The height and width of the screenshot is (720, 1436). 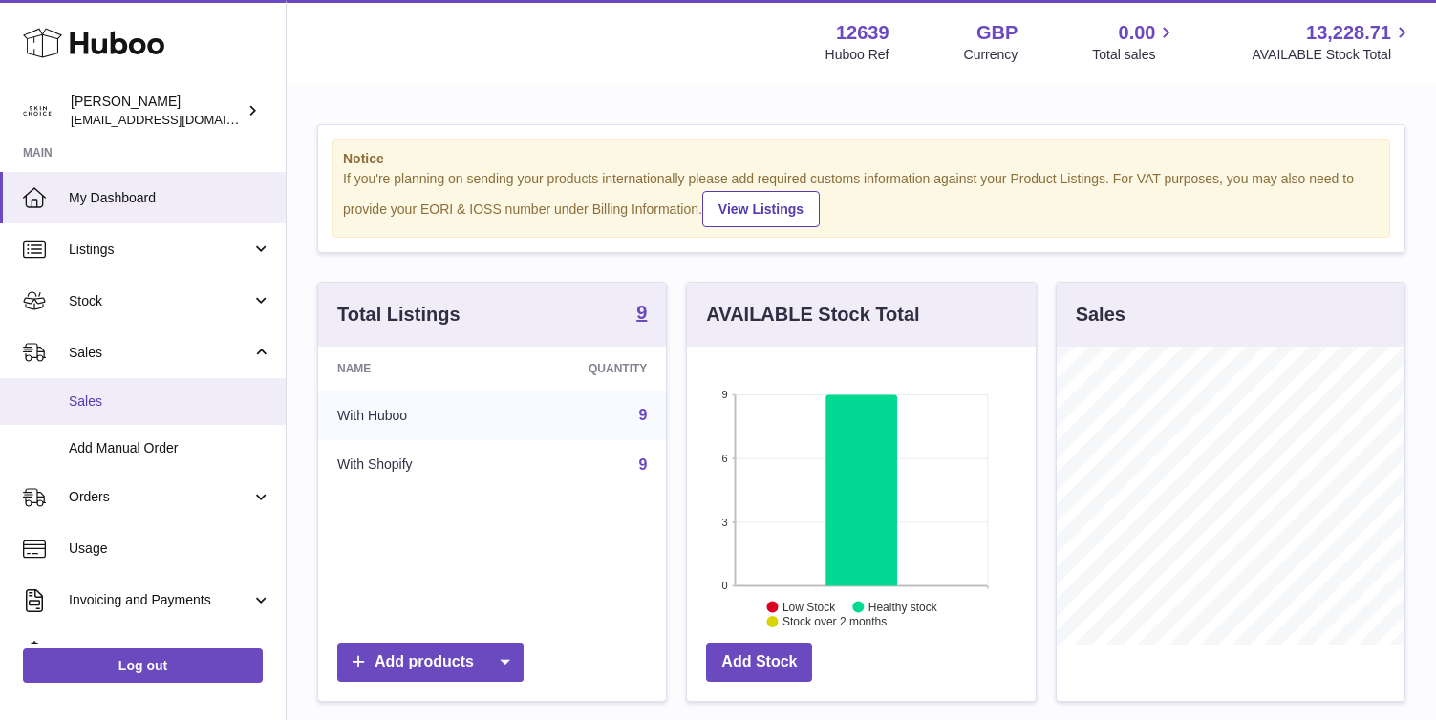 What do you see at coordinates (725, 459) in the screenshot?
I see `text: 6` at bounding box center [725, 459].